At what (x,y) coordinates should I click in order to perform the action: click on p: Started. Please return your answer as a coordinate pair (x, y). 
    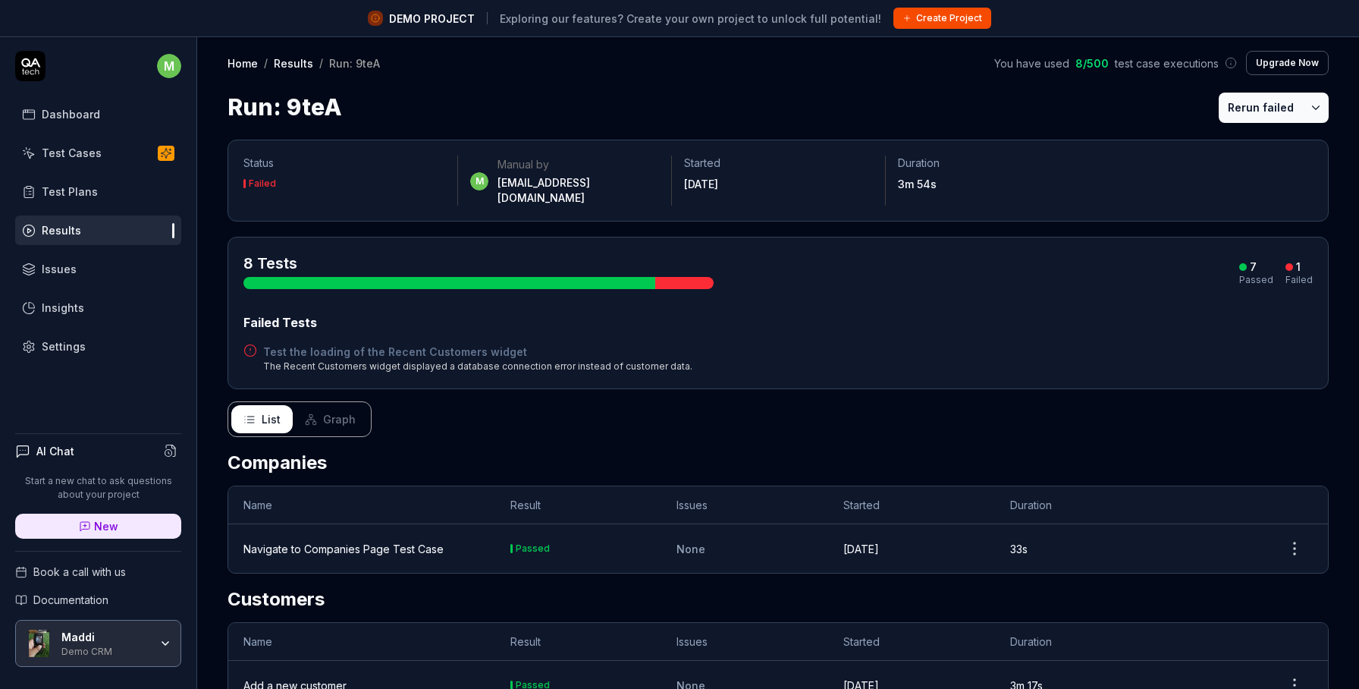
    Looking at the image, I should click on (778, 163).